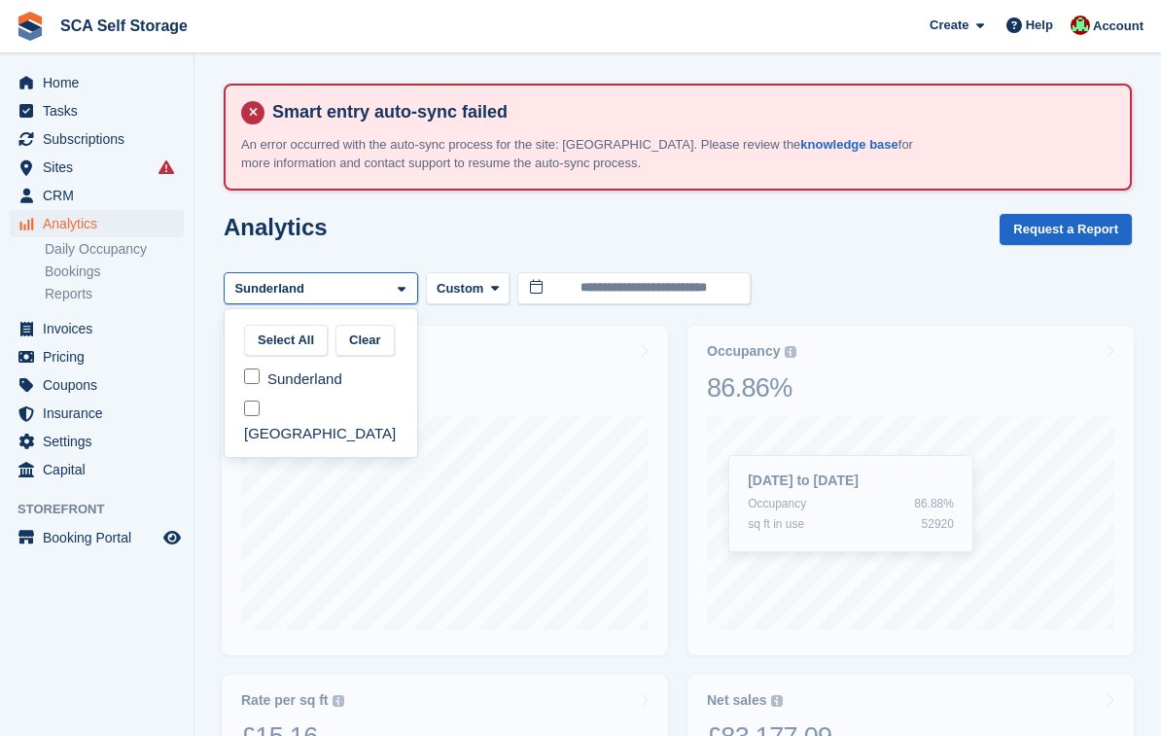 The width and height of the screenshot is (1161, 736). What do you see at coordinates (1119, 26) in the screenshot?
I see `span: Account` at bounding box center [1119, 26].